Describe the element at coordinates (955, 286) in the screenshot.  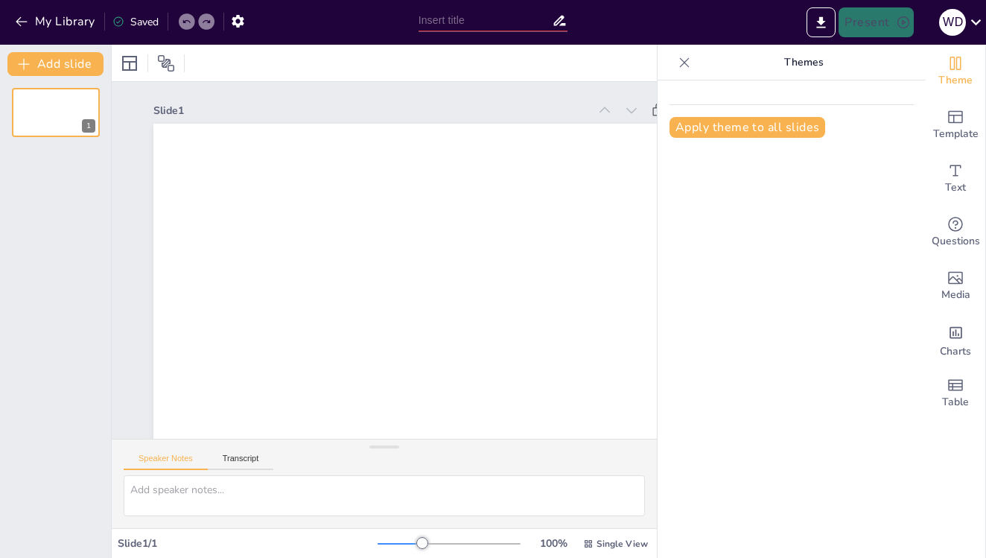
I see `div: Add images, graphics, shapes or video` at that location.